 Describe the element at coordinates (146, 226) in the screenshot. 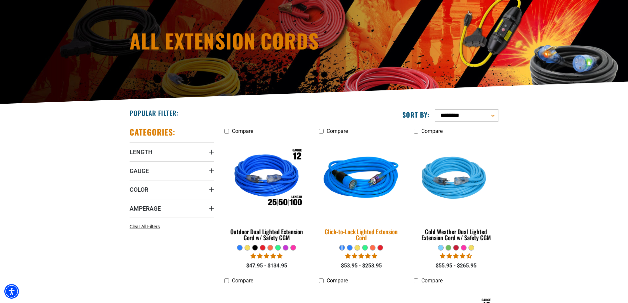

I see `a: Clear All Filters` at that location.